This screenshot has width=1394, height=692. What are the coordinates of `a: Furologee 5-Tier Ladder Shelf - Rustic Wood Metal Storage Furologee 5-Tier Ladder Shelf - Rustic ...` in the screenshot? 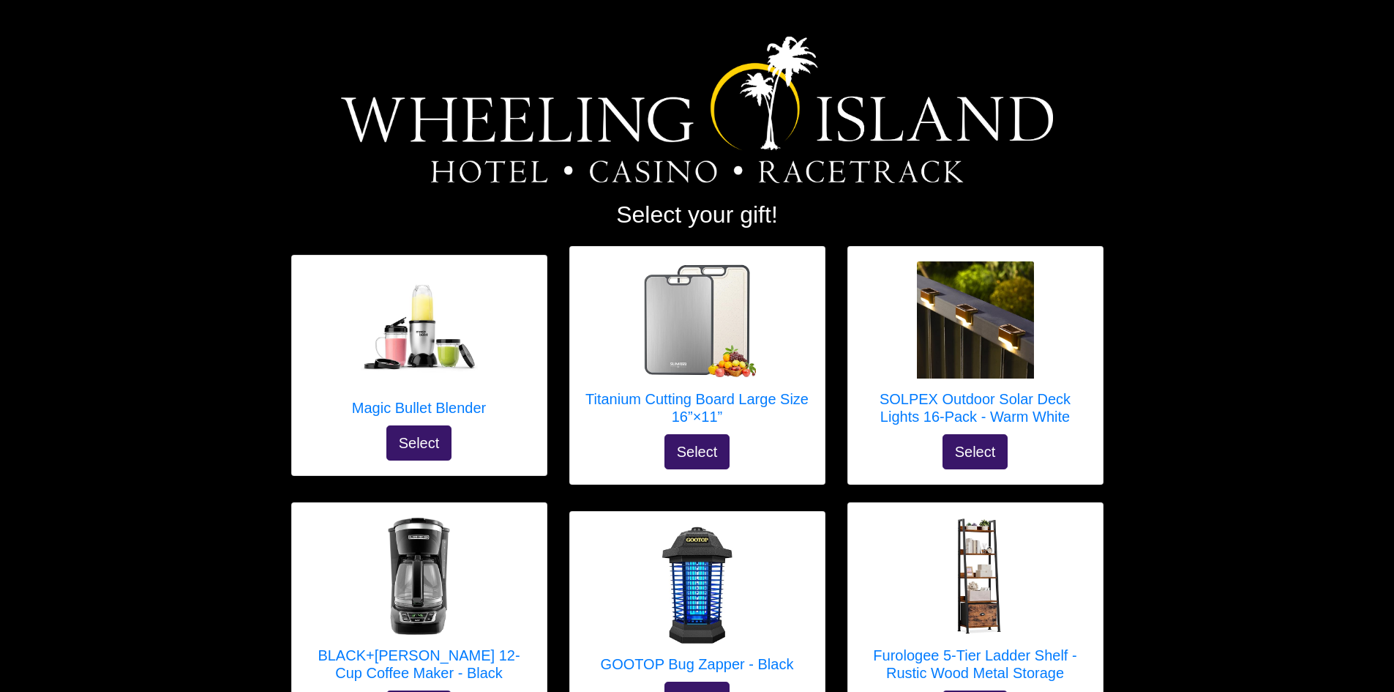 It's located at (976, 604).